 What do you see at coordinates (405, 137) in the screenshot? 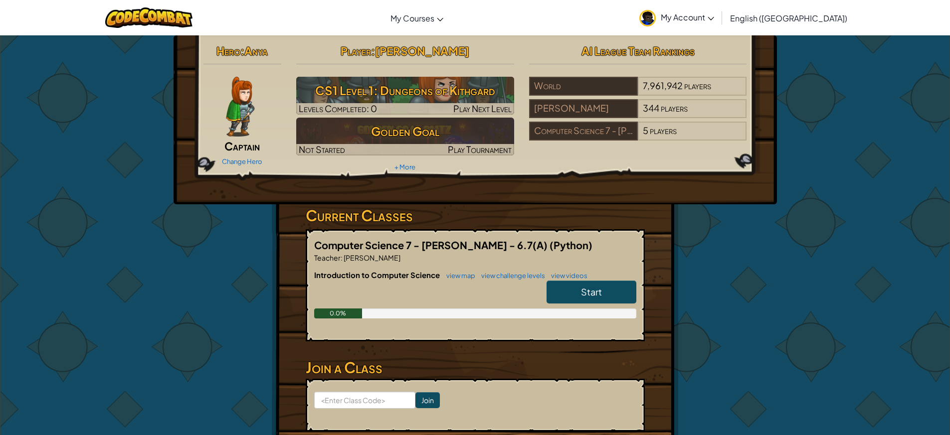
I see `img: Golden Goal` at bounding box center [405, 137].